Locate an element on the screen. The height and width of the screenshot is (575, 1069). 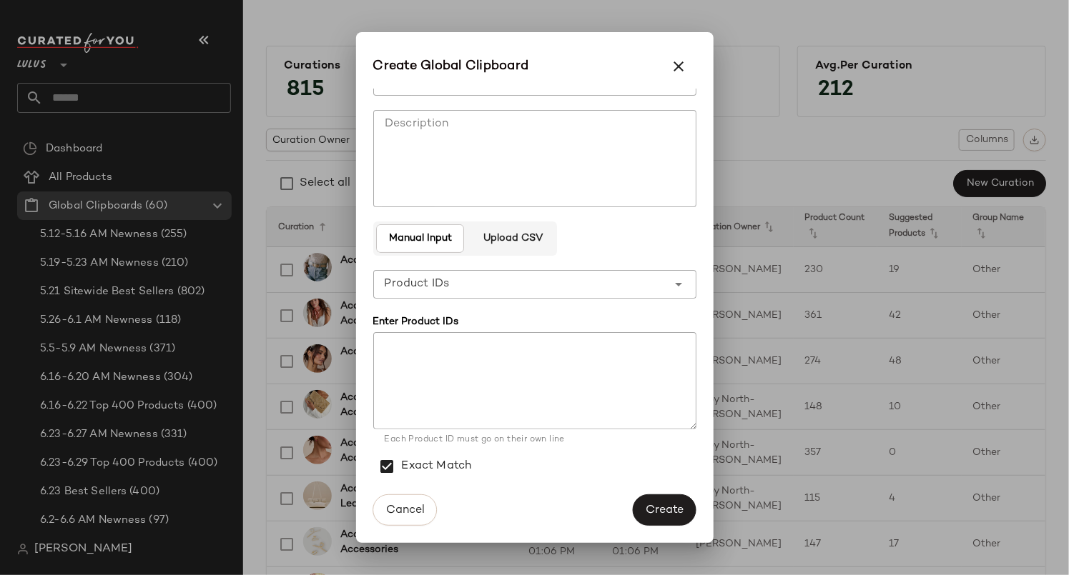
span: Cancel is located at coordinates (404, 510).